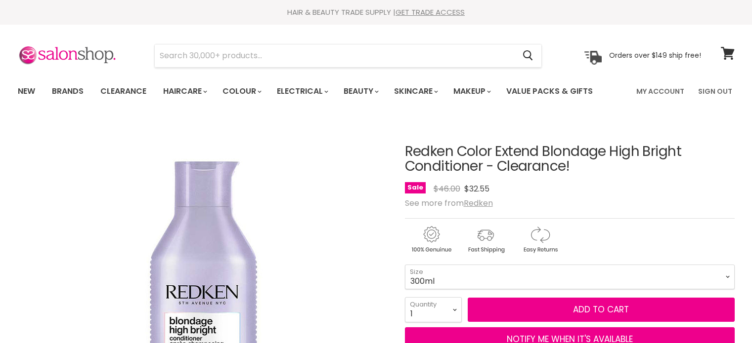 The height and width of the screenshot is (343, 752). Describe the element at coordinates (415, 188) in the screenshot. I see `span: Sale` at that location.